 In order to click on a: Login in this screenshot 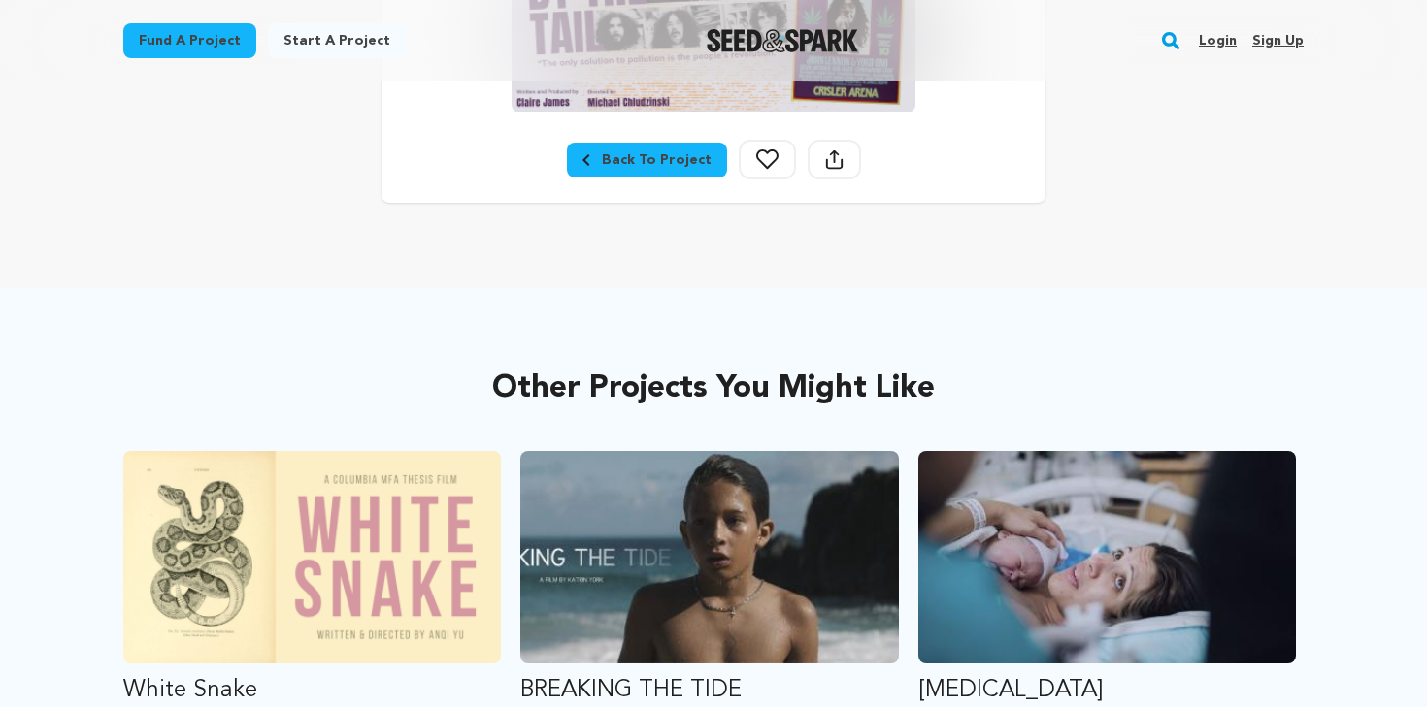, I will do `click(1217, 41)`.